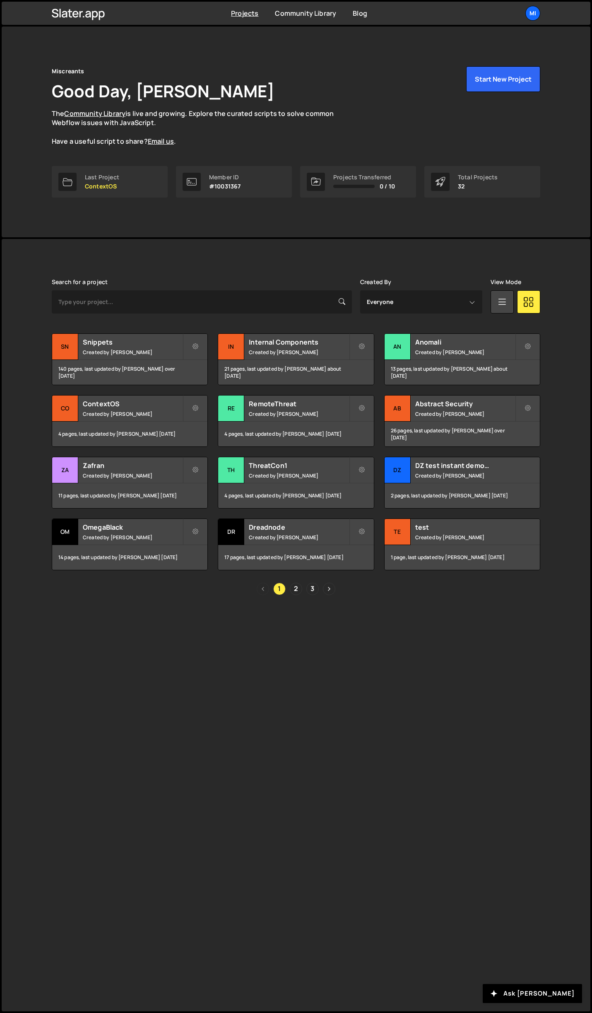 This screenshot has width=592, height=1013. What do you see at coordinates (398, 470) in the screenshot?
I see `div: DZ` at bounding box center [398, 470].